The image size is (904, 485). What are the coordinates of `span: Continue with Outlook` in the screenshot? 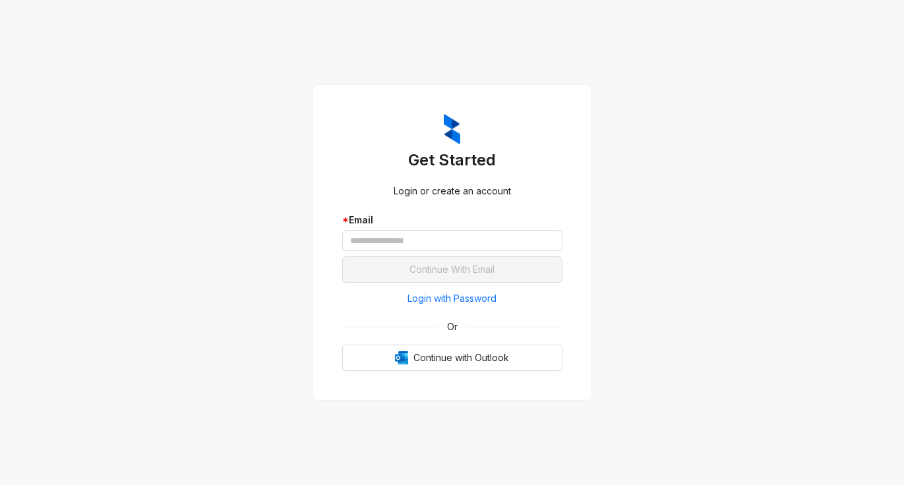 It's located at (461, 358).